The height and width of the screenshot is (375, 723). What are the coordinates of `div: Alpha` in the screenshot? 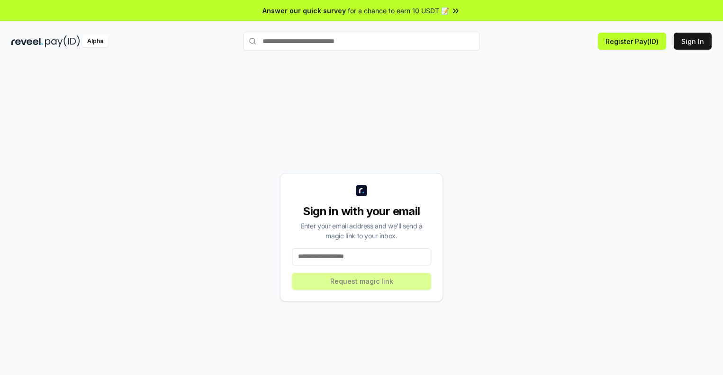 It's located at (95, 41).